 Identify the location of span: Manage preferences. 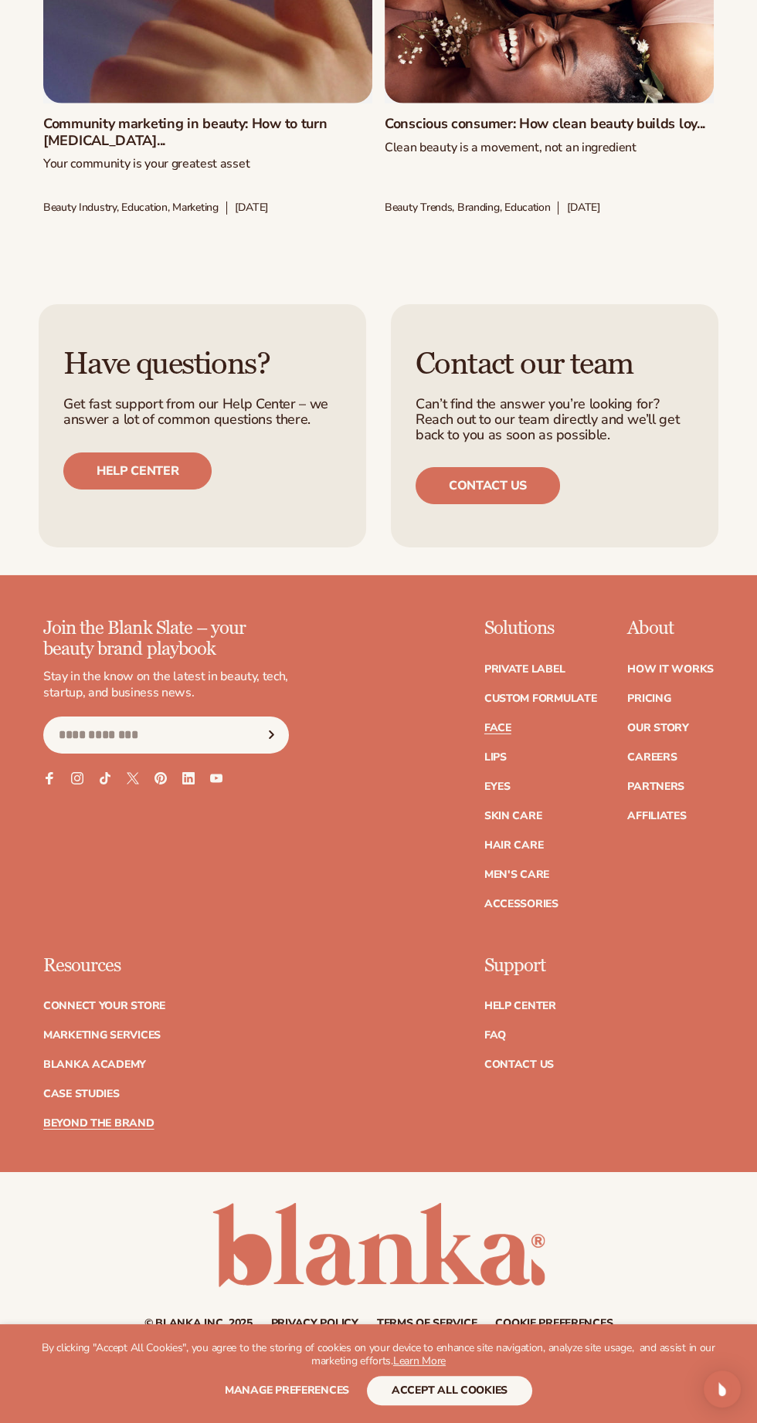
(286, 1390).